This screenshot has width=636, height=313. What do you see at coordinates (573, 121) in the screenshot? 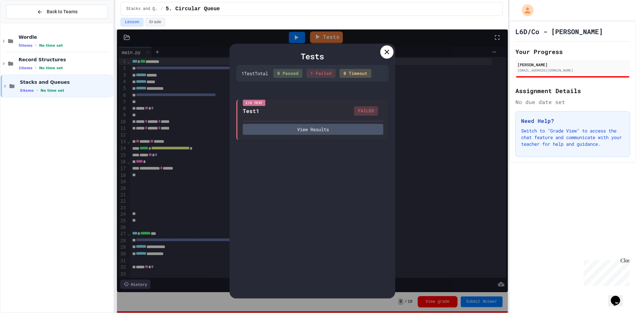
I see `h3: Need Help?` at bounding box center [573, 121].